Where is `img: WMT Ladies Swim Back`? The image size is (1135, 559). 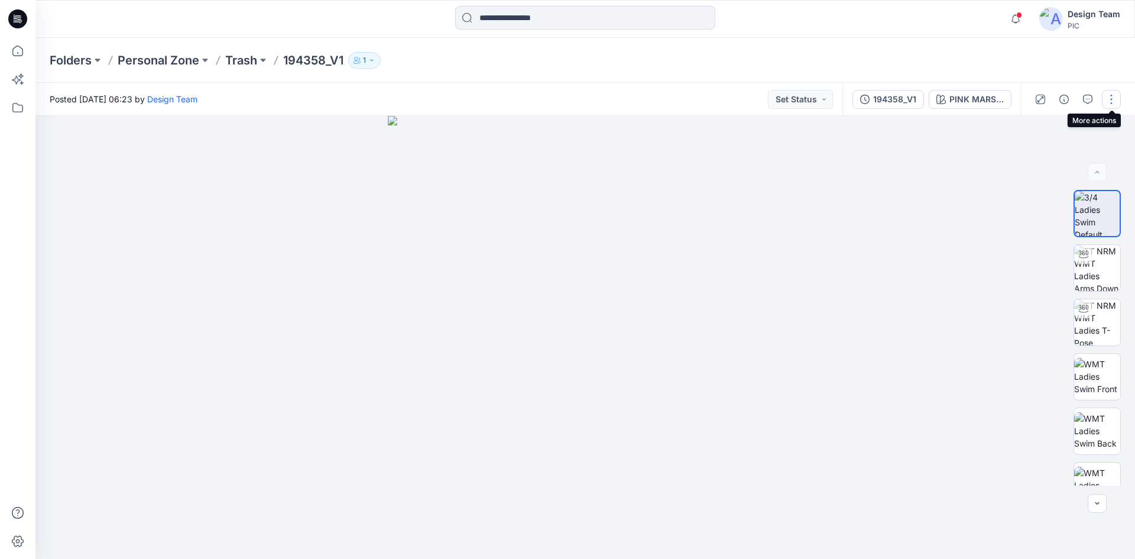 img: WMT Ladies Swim Back is located at coordinates (1097, 430).